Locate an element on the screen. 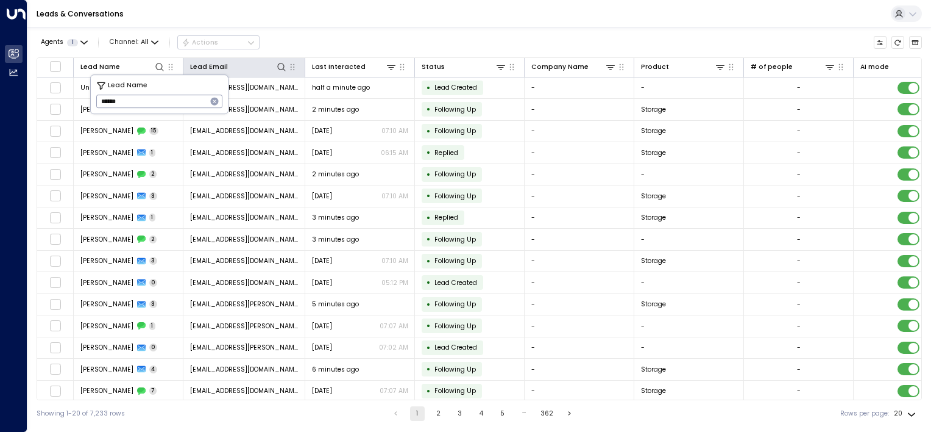  div: Product is located at coordinates (655, 67).